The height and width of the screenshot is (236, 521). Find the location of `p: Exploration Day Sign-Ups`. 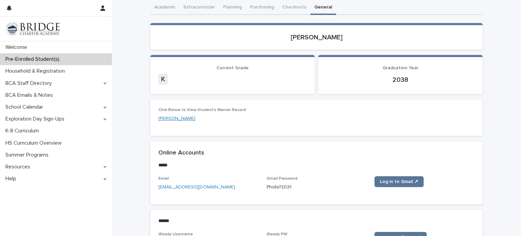

p: Exploration Day Sign-Ups is located at coordinates (36, 119).